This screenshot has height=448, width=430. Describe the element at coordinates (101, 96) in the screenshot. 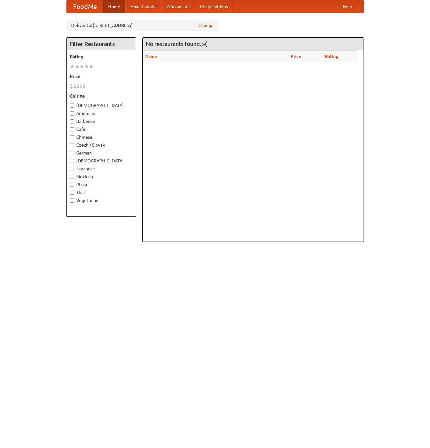

I see `h5: Cuisine` at that location.